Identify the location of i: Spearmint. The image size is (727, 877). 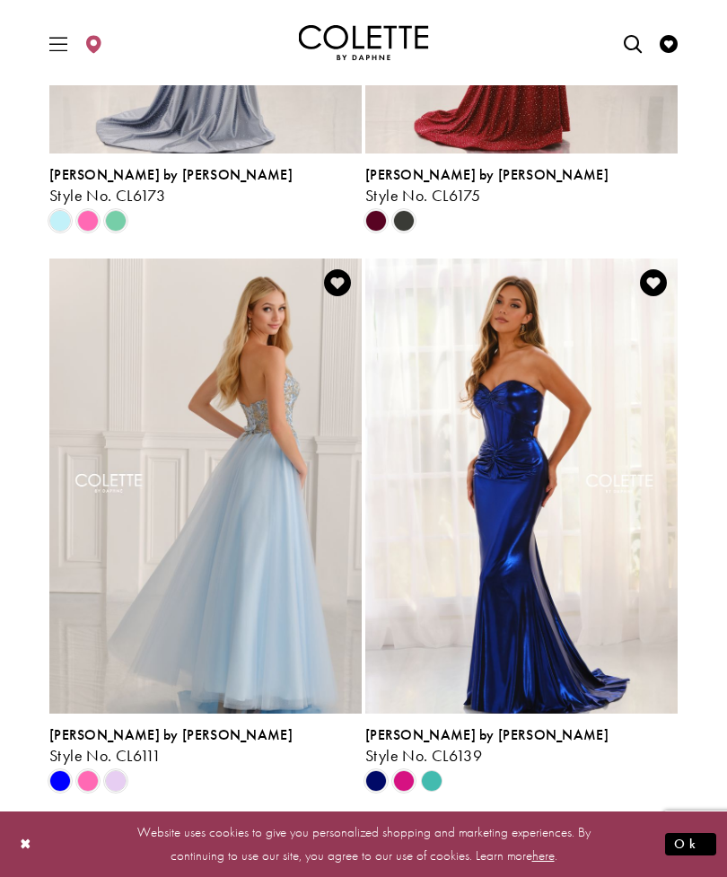
(116, 221).